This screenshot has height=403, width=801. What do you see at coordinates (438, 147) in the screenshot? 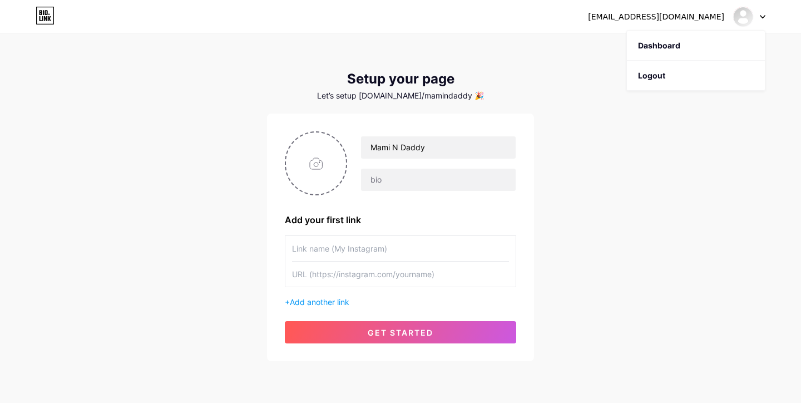
I see `input: Your name` at bounding box center [438, 147].